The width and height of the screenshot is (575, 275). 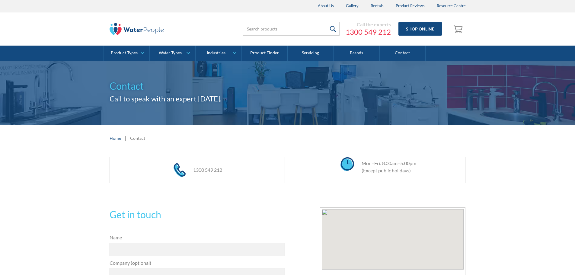 I want to click on a: Water Types, so click(x=172, y=53).